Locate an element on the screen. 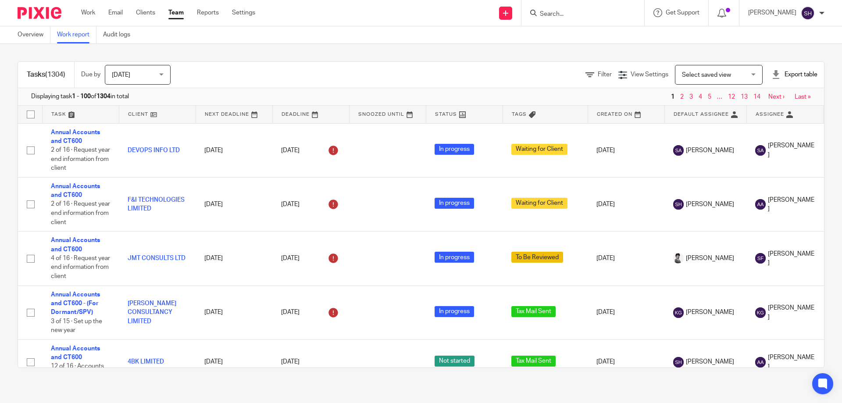  span: Tags is located at coordinates (519, 114).